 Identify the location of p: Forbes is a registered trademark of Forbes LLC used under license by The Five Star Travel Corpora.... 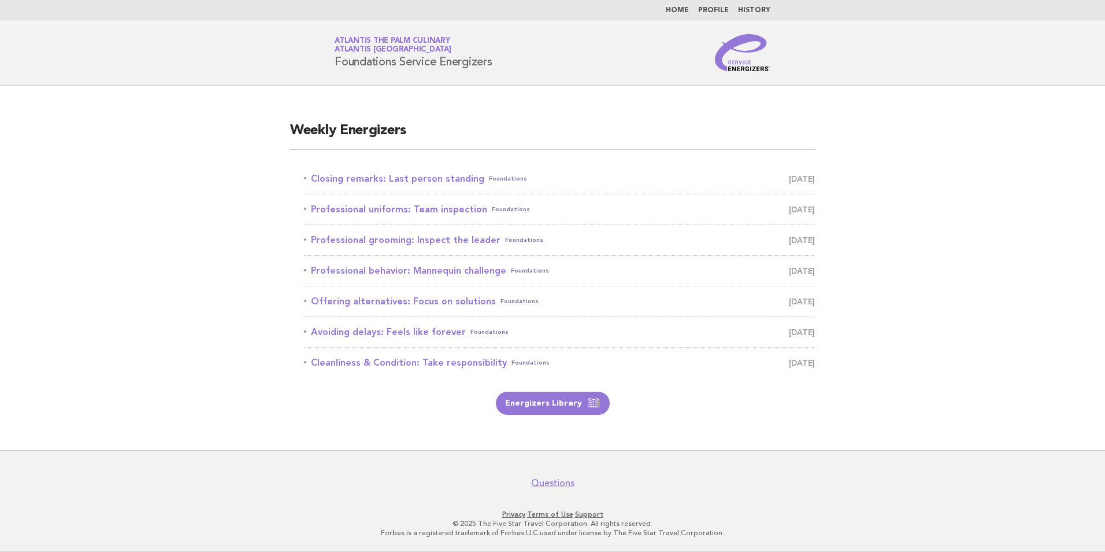
(553, 532).